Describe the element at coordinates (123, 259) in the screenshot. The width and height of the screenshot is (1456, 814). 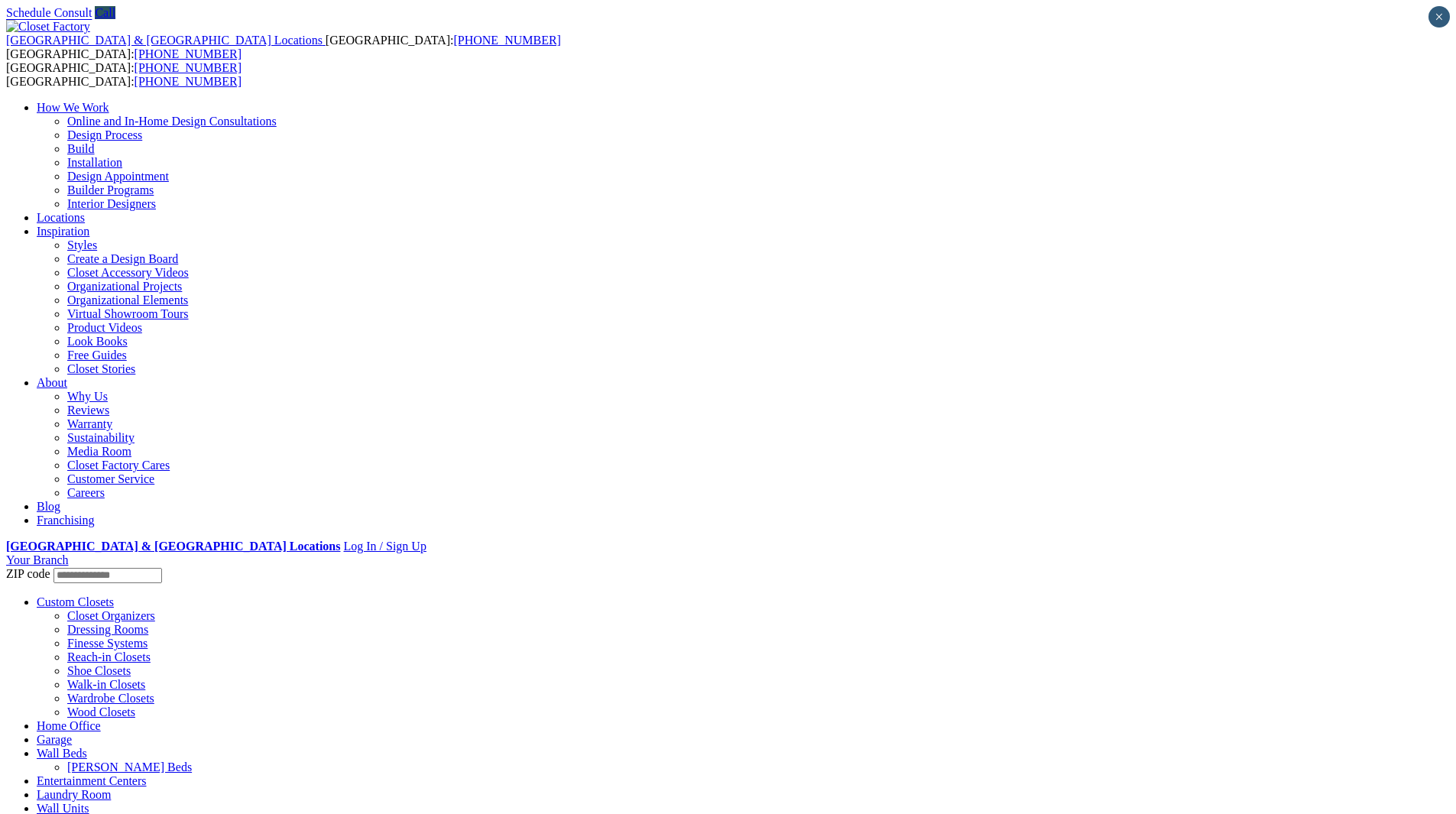
I see `a: Create a Design Board` at that location.